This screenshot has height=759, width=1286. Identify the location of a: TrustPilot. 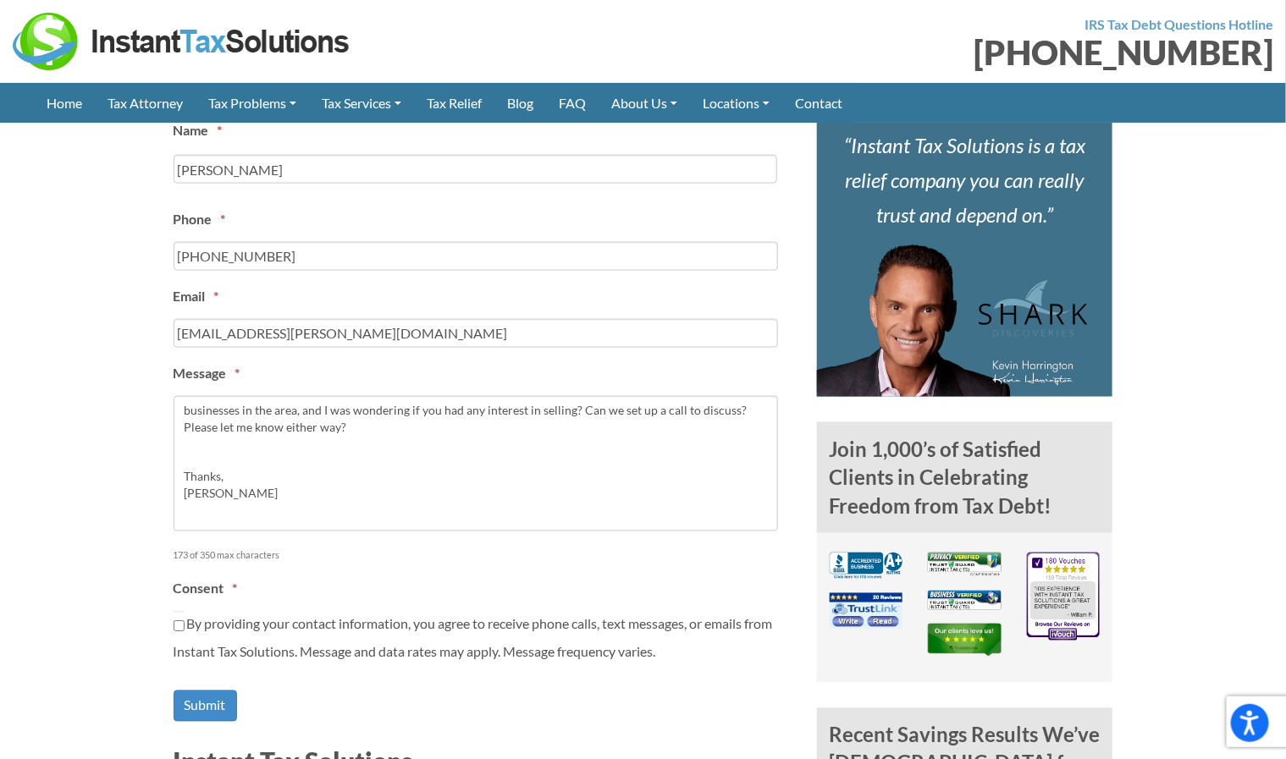
(964, 644).